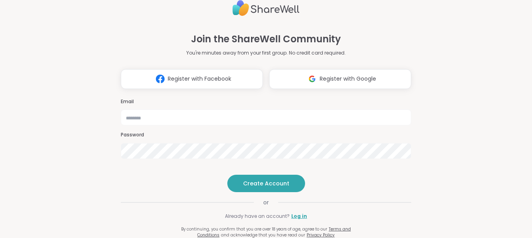 This screenshot has width=532, height=238. I want to click on button: Create Account, so click(266, 183).